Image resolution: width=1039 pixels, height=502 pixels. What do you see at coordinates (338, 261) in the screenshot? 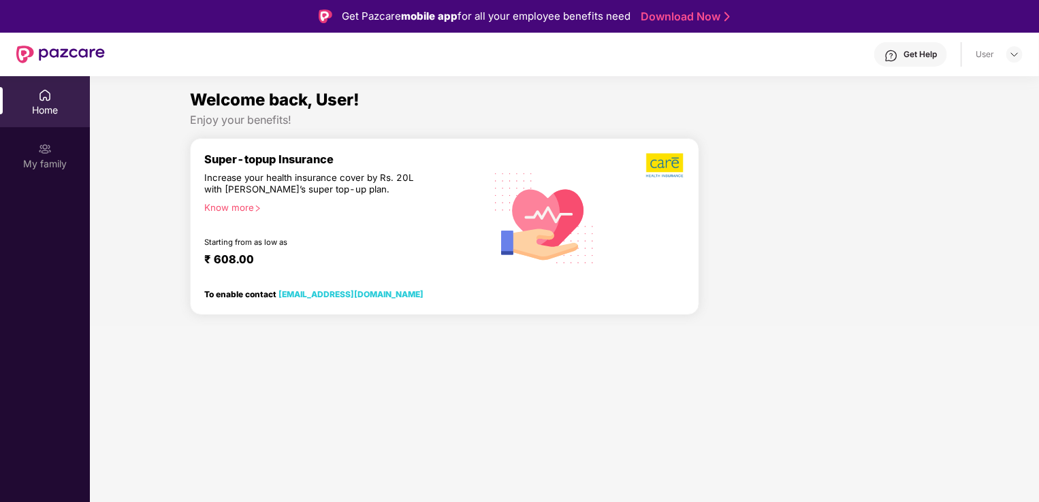
I see `div: ₹ 608.00` at bounding box center [338, 261].